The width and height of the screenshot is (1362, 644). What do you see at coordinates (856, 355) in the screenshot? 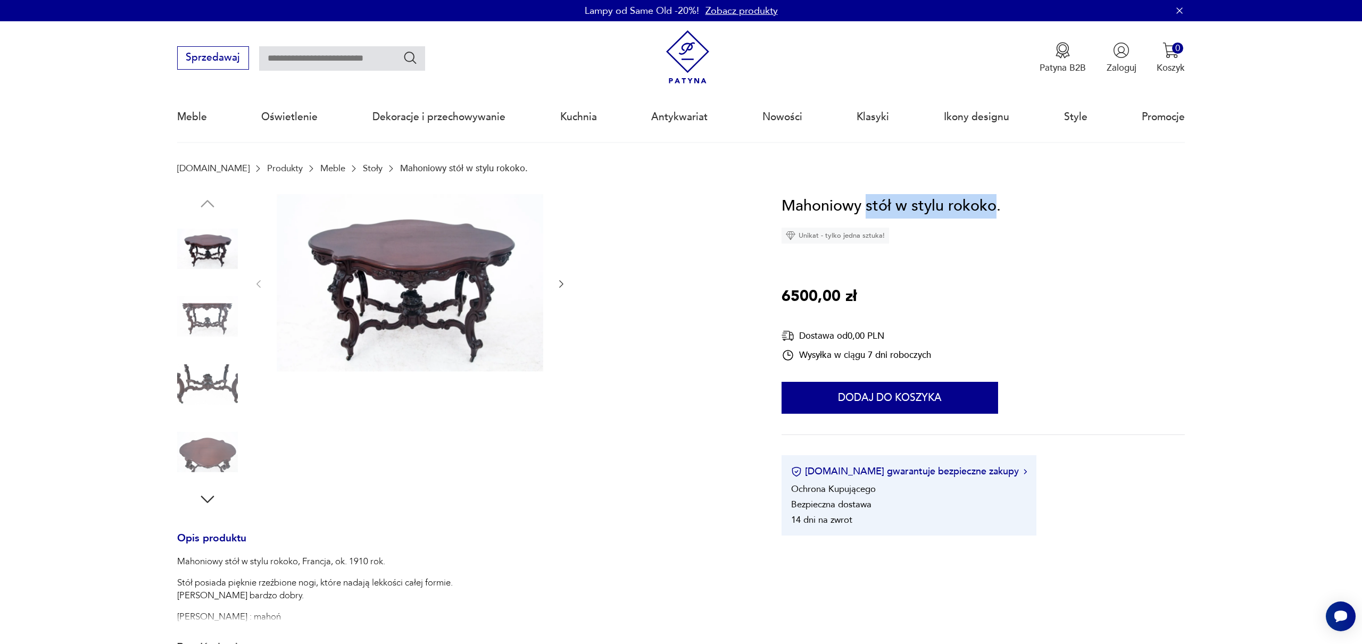
I see `div: Wysyłka w ciągu 7 dni roboczych` at bounding box center [856, 355].